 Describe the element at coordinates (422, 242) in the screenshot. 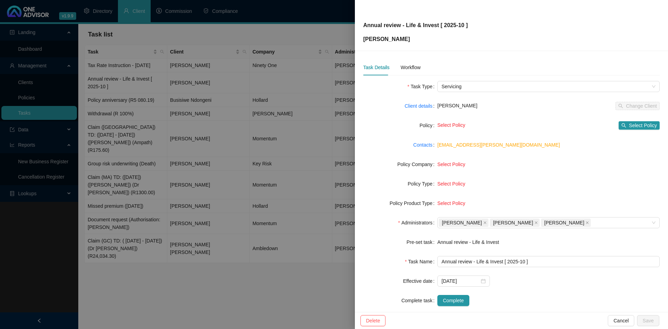

I see `label: Pre-set task` at that location.